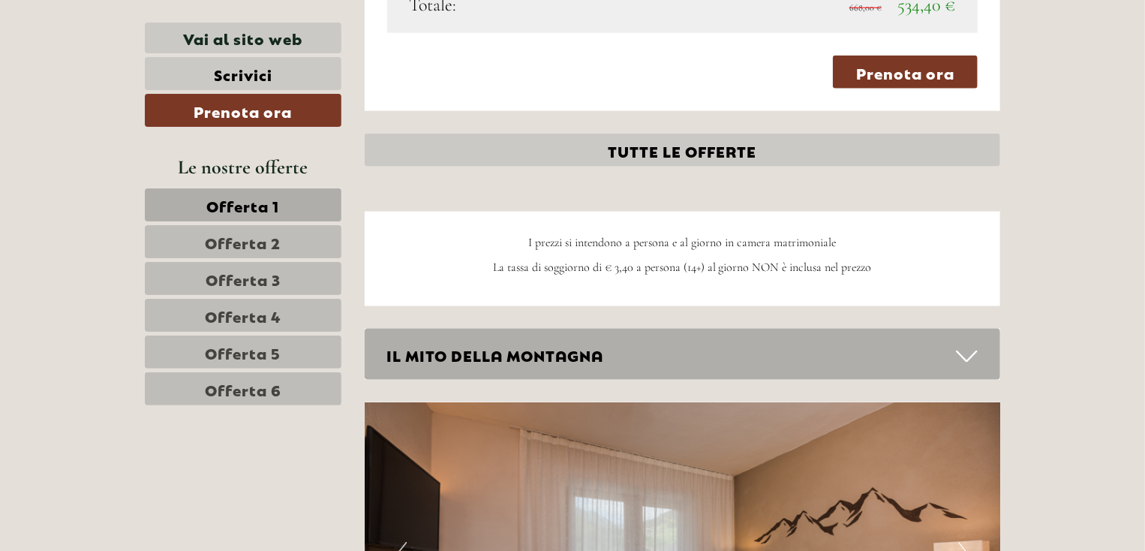 The width and height of the screenshot is (1145, 551). I want to click on button: Invia, so click(547, 405).